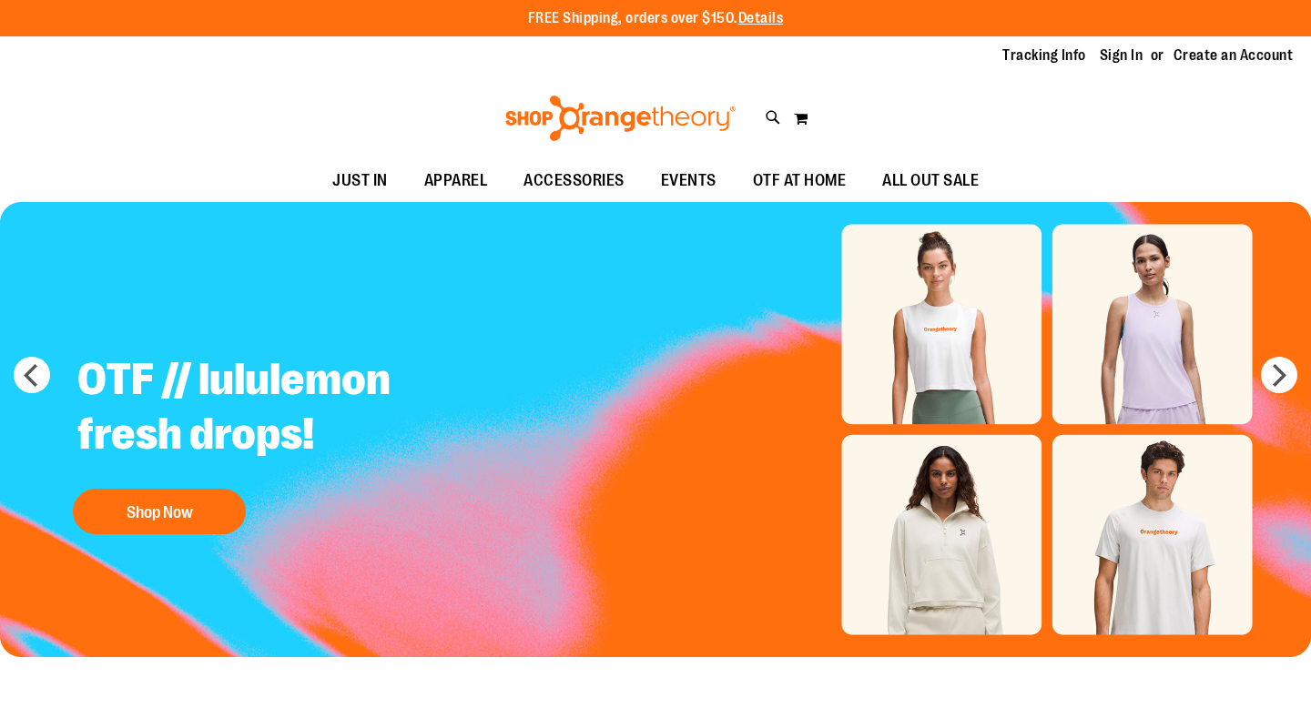 The height and width of the screenshot is (708, 1311). Describe the element at coordinates (799, 180) in the screenshot. I see `span: OTF AT HOME` at that location.